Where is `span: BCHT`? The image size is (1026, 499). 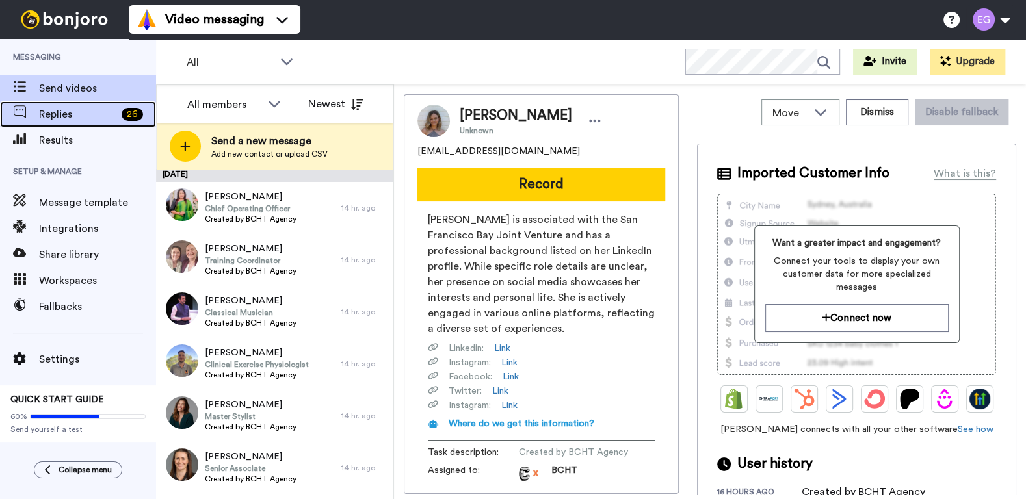 span: BCHT is located at coordinates (564, 474).